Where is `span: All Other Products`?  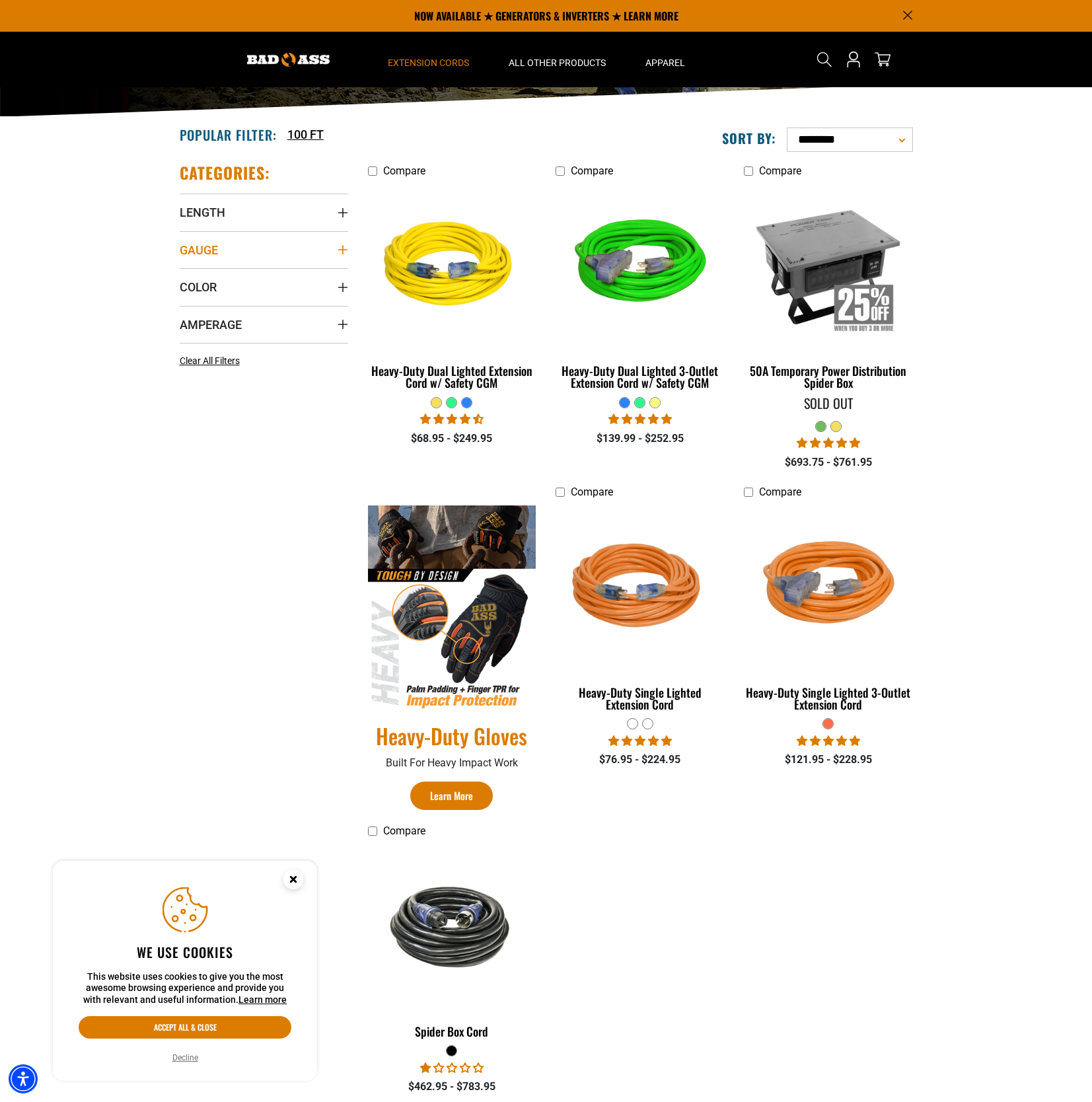
span: All Other Products is located at coordinates (557, 63).